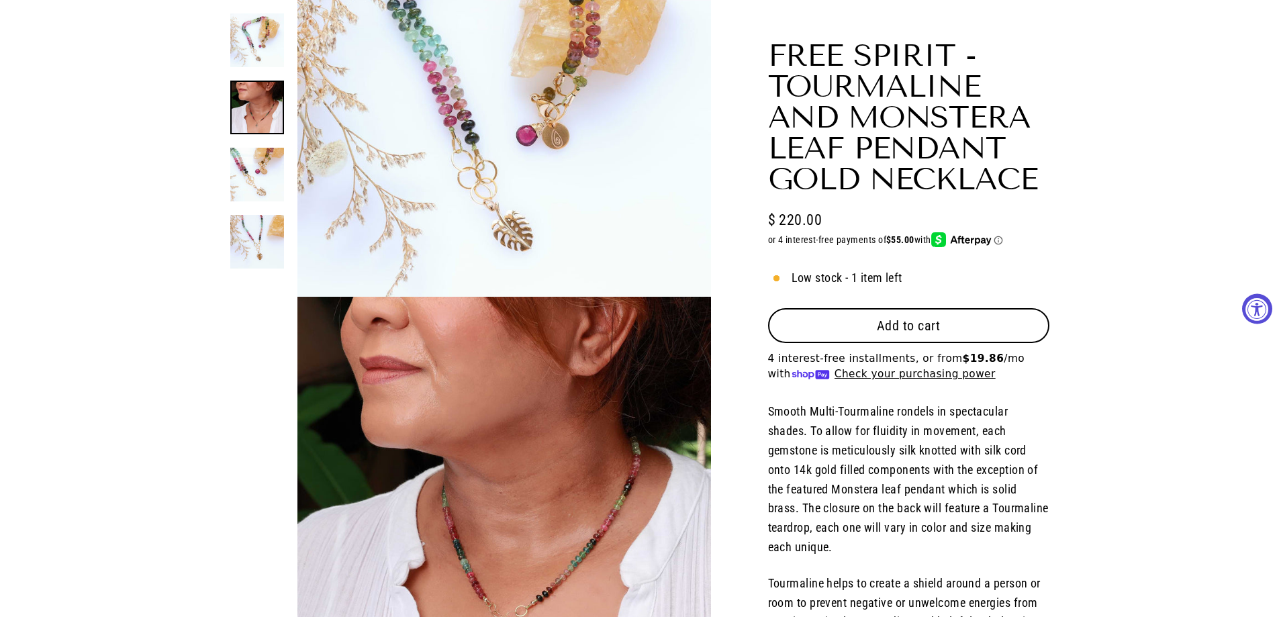  Describe the element at coordinates (1257, 308) in the screenshot. I see `button: Accessibility Widget, click to open` at that location.